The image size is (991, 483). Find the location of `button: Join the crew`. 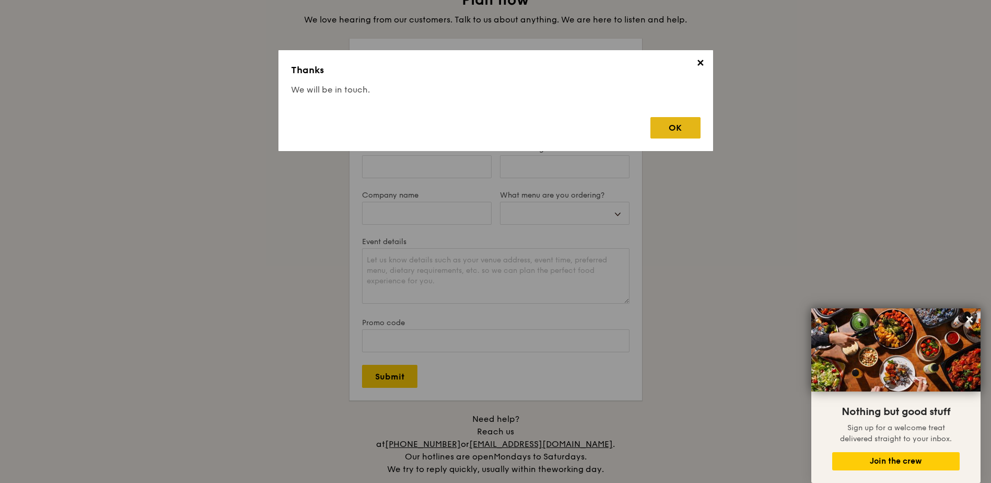

button: Join the crew is located at coordinates (896, 461).